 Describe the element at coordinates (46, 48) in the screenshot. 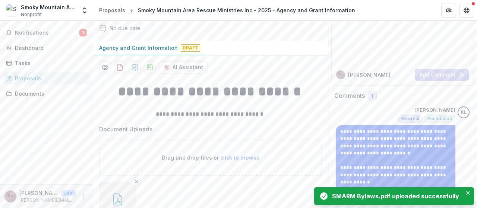

I see `a: Dashboard` at that location.